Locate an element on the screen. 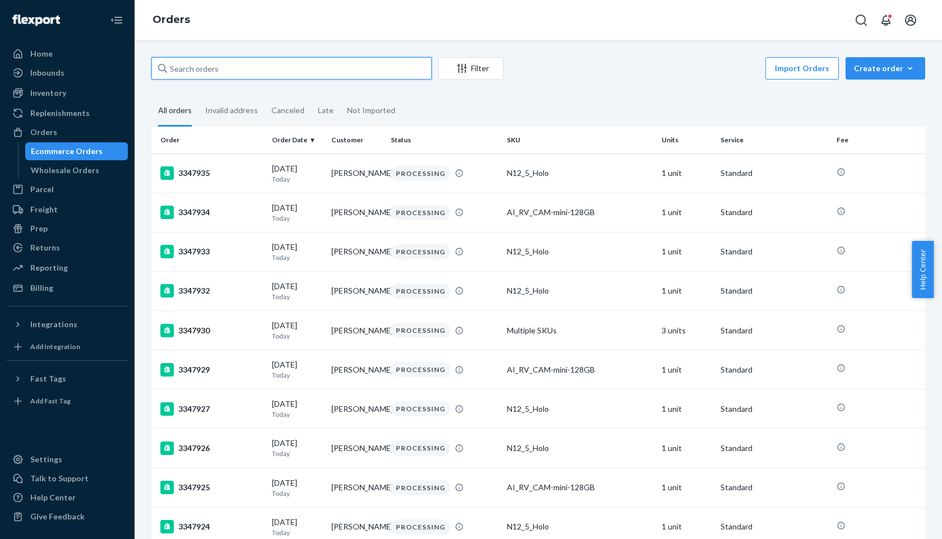  div: Returns is located at coordinates (45, 248).